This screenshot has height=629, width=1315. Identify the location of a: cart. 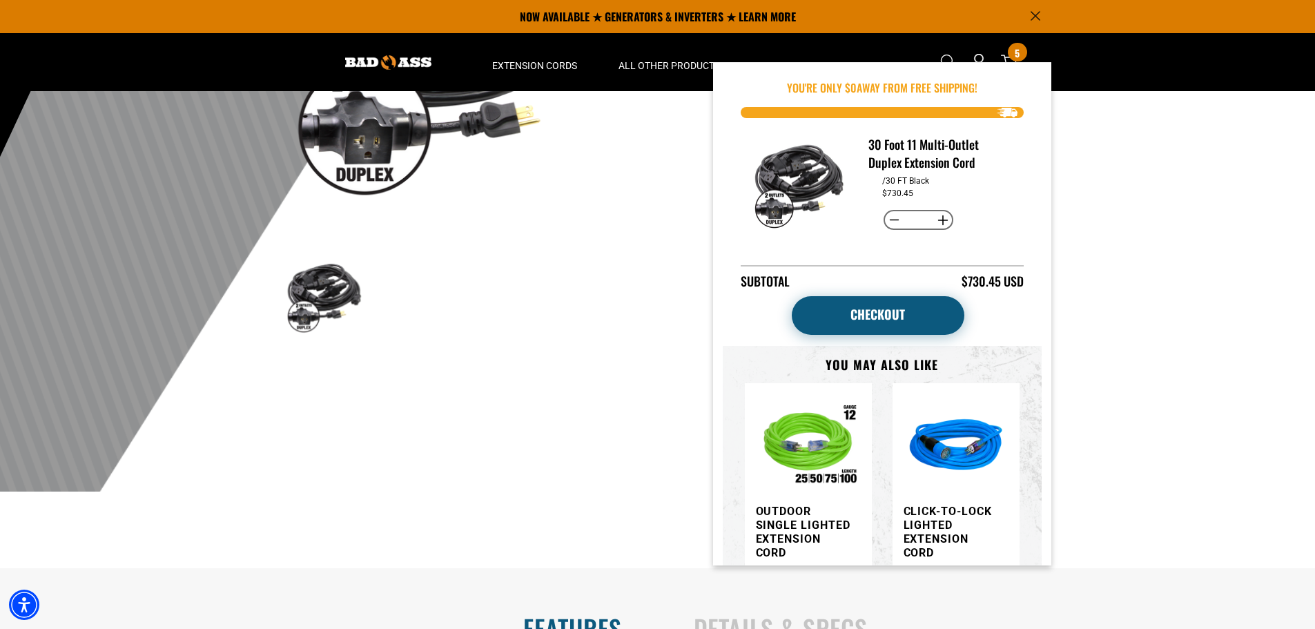
(1009, 62).